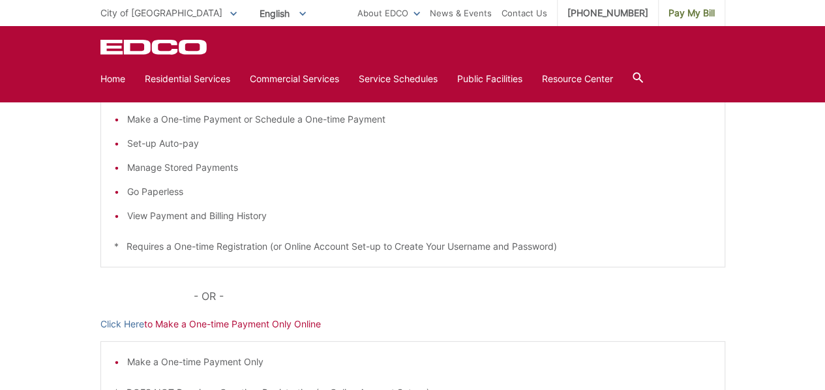  What do you see at coordinates (419, 168) in the screenshot?
I see `li: Manage Stored Payments` at bounding box center [419, 168].